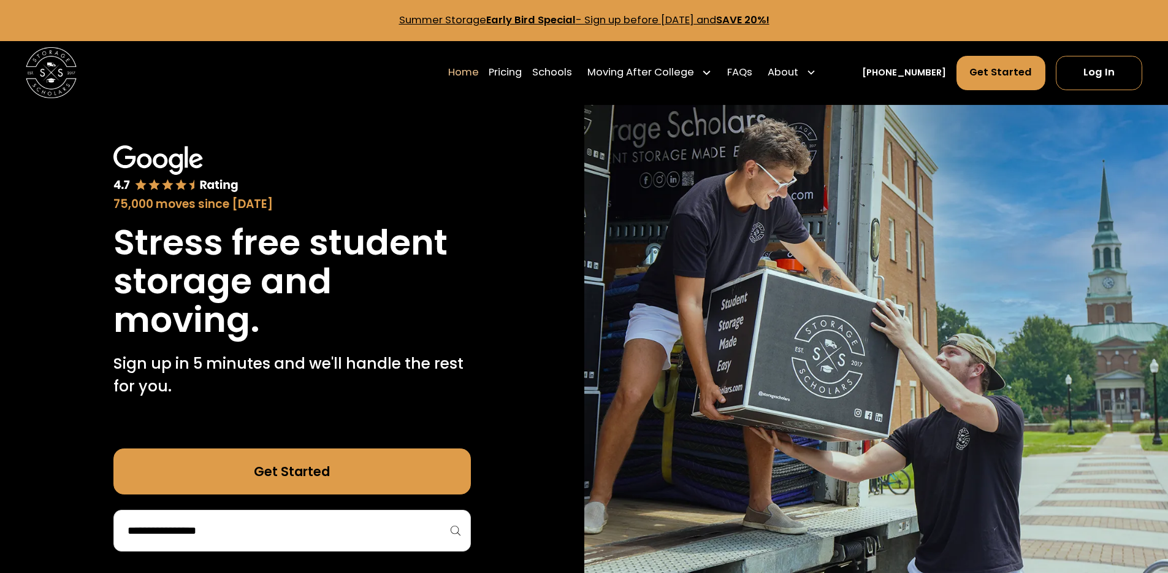 This screenshot has height=573, width=1168. What do you see at coordinates (1099, 73) in the screenshot?
I see `a: Log In` at bounding box center [1099, 73].